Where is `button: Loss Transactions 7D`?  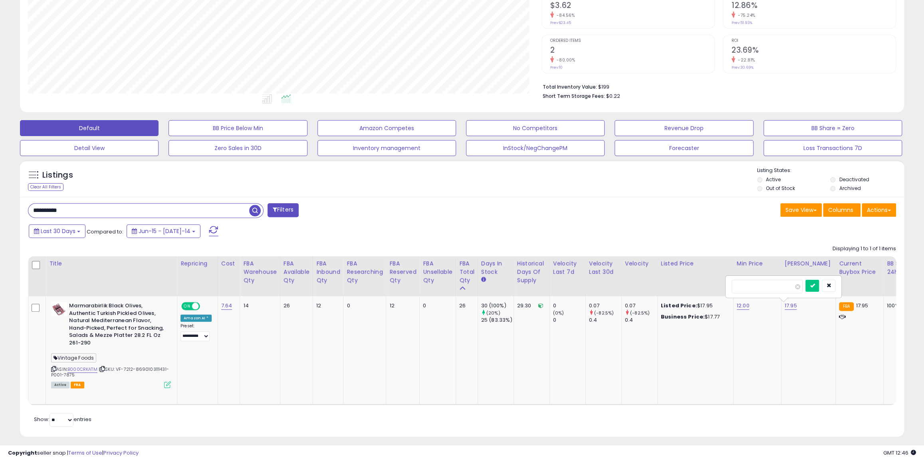
button: Loss Transactions 7D is located at coordinates (832, 148).